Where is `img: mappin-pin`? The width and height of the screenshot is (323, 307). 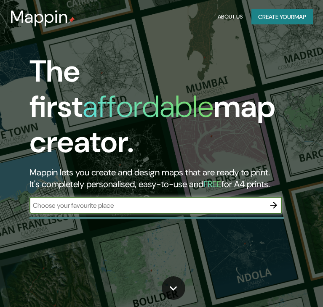 img: mappin-pin is located at coordinates (72, 20).